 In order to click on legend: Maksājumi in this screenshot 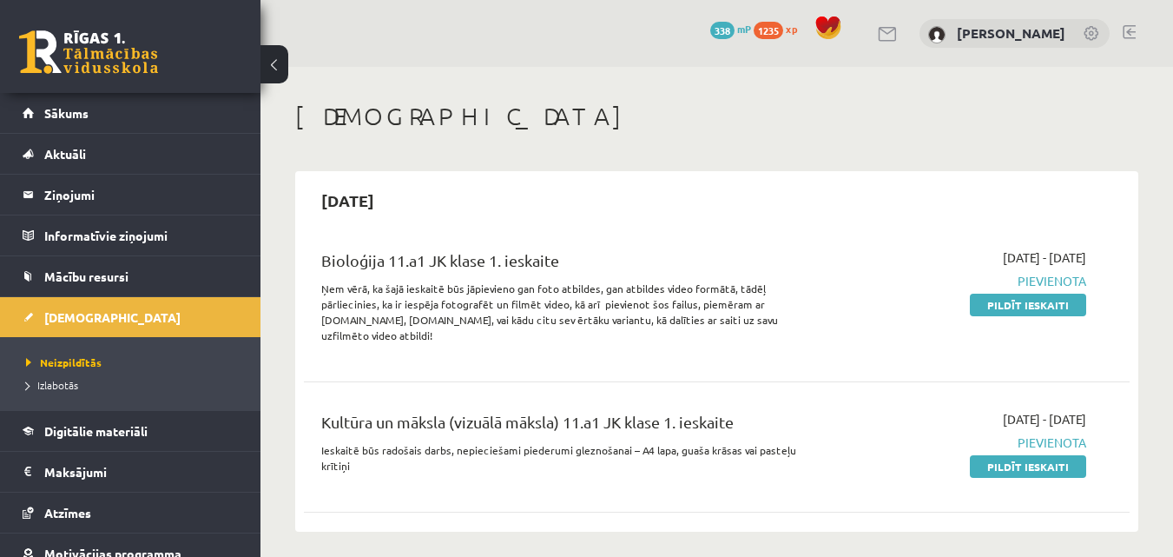, I will do `click(142, 472)`.